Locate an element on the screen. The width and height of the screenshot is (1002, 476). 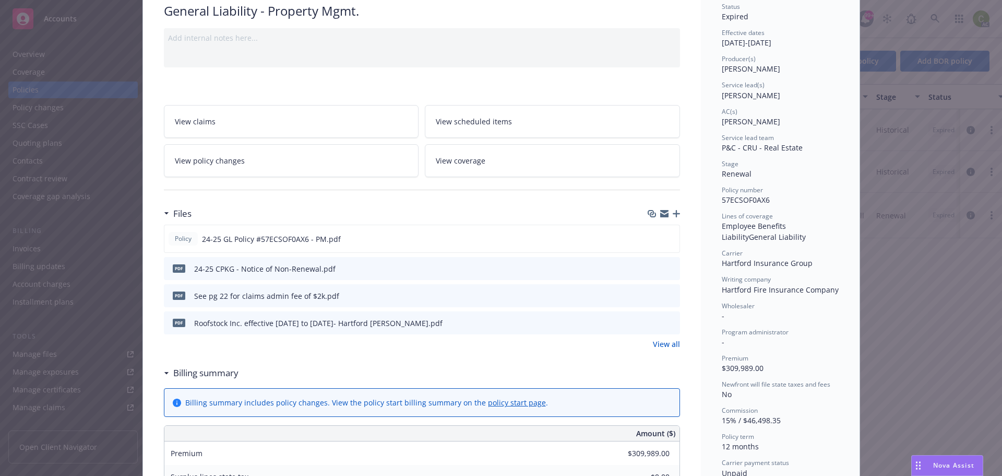
div: Billing summary includes policy changes. View the policy start billing summary on the . is located at coordinates (367, 402).